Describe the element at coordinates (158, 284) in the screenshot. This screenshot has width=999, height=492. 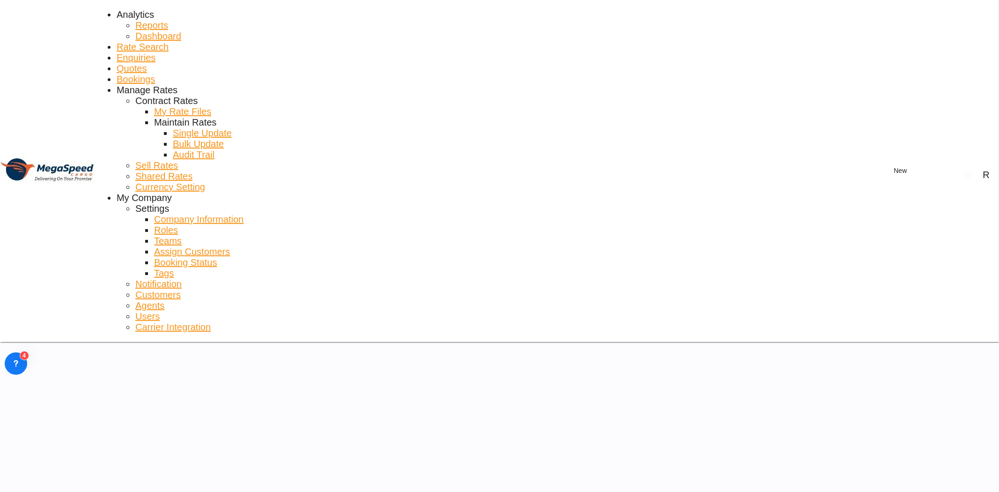
I see `span: Notification` at that location.